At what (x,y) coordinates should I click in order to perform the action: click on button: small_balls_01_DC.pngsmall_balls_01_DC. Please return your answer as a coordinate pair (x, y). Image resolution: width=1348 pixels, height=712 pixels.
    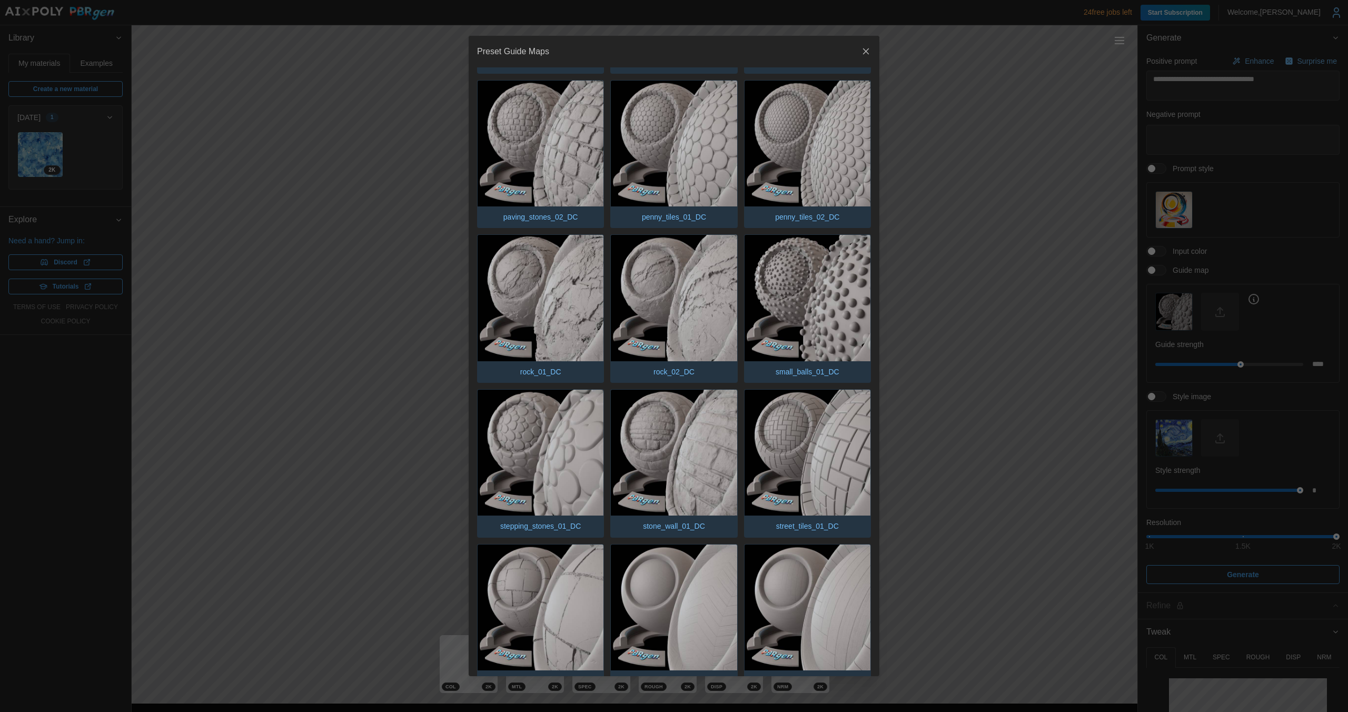
    Looking at the image, I should click on (807, 309).